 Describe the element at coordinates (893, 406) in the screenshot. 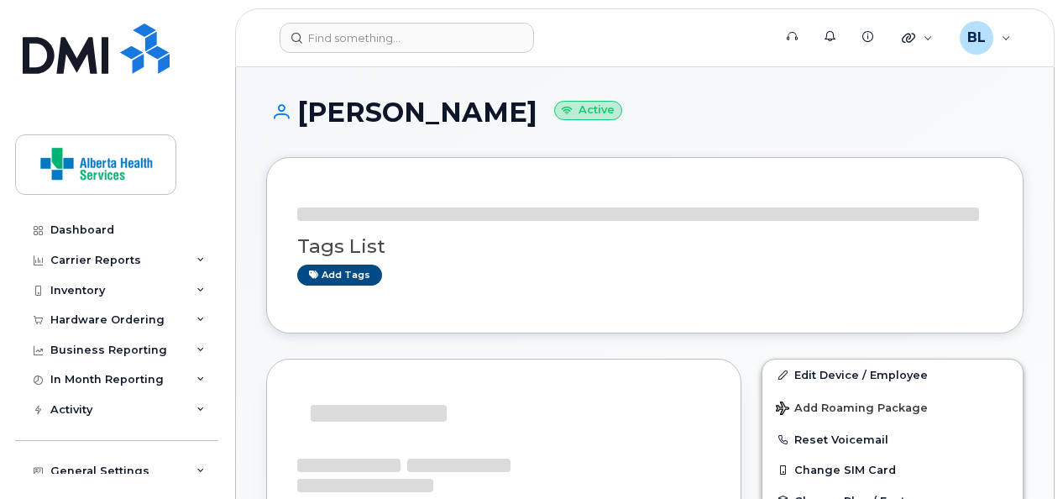

I see `button: Add Roaming Package` at that location.